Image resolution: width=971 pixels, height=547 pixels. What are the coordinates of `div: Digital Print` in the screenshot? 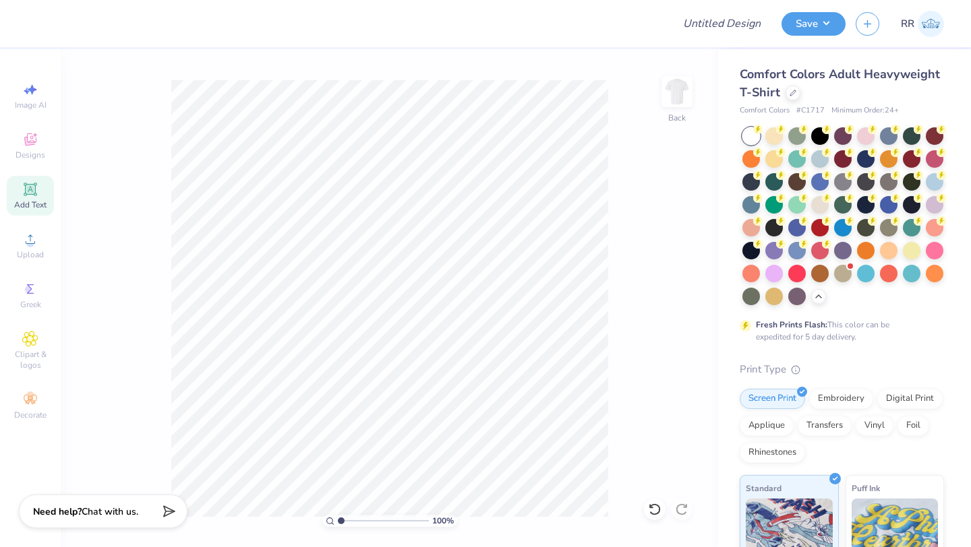 It's located at (909, 399).